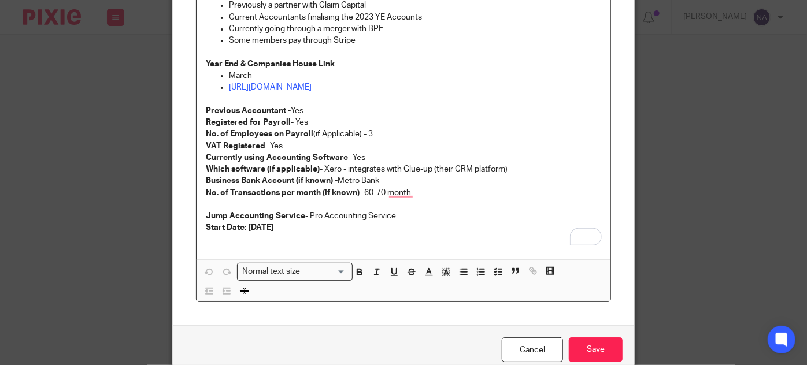 The width and height of the screenshot is (807, 365). What do you see at coordinates (237, 146) in the screenshot?
I see `strong: VAT Registered -` at bounding box center [237, 146].